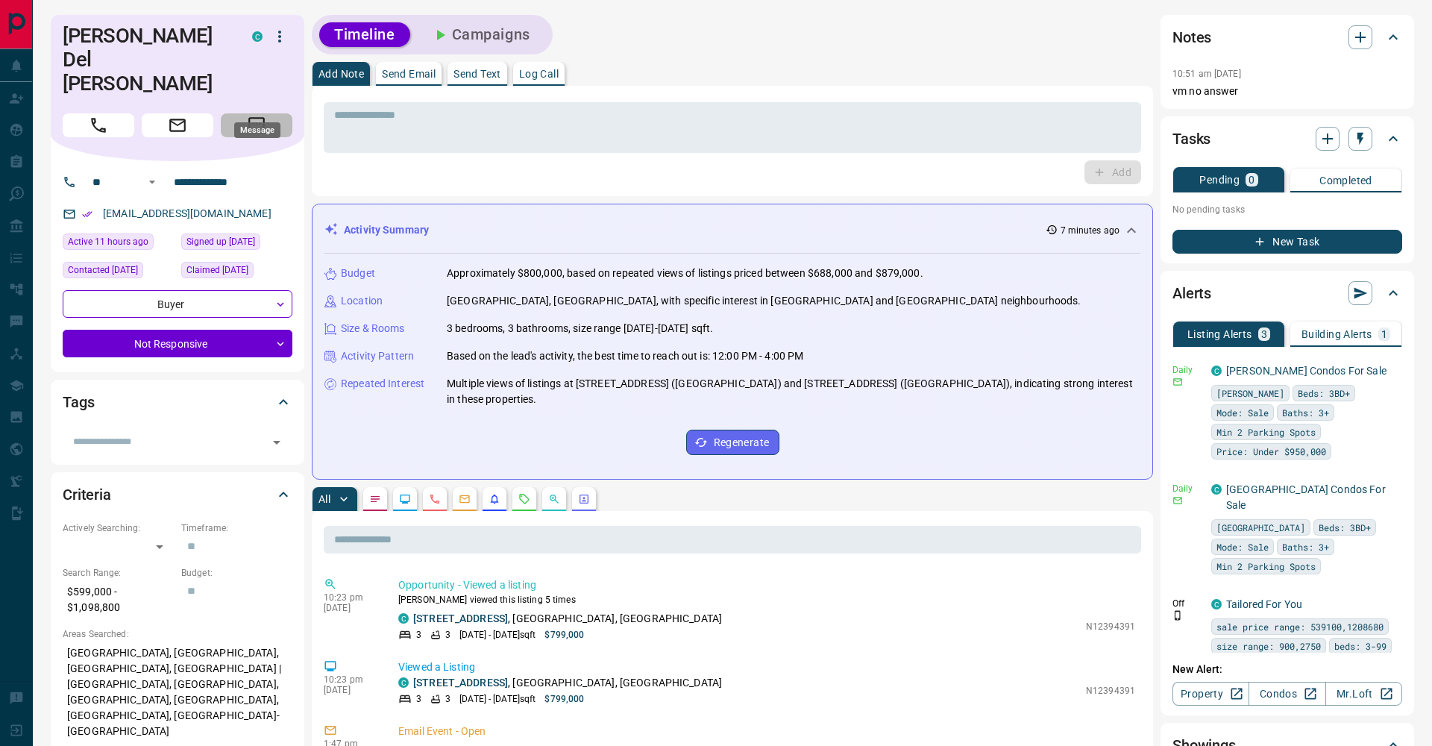  I want to click on h2: Alerts, so click(1192, 293).